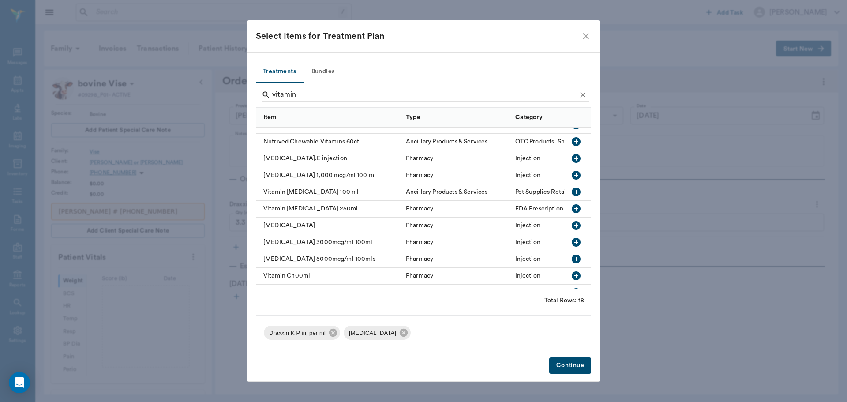 This screenshot has height=402, width=847. What do you see at coordinates (424, 95) in the screenshot?
I see `input: Find a treatment` at bounding box center [424, 95].